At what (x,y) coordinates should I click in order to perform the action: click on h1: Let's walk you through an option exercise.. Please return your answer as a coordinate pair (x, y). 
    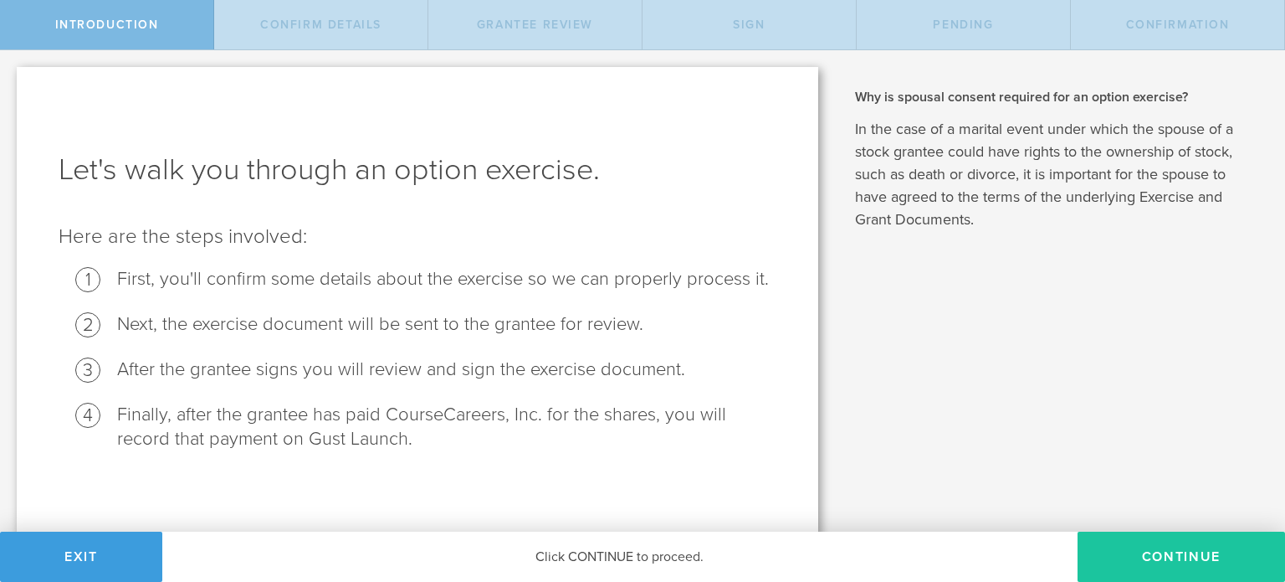
    Looking at the image, I should click on (418, 170).